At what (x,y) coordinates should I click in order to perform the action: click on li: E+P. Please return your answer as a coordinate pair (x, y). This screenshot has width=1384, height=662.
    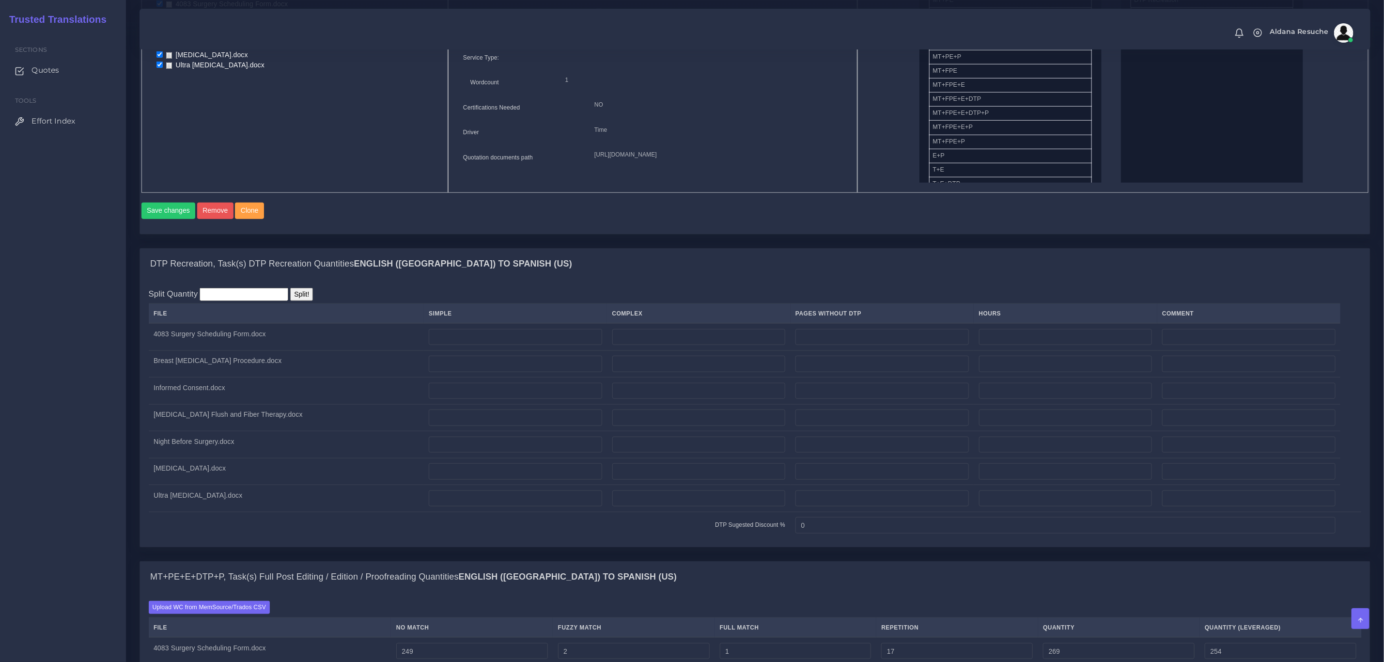
    Looking at the image, I should click on (1010, 156).